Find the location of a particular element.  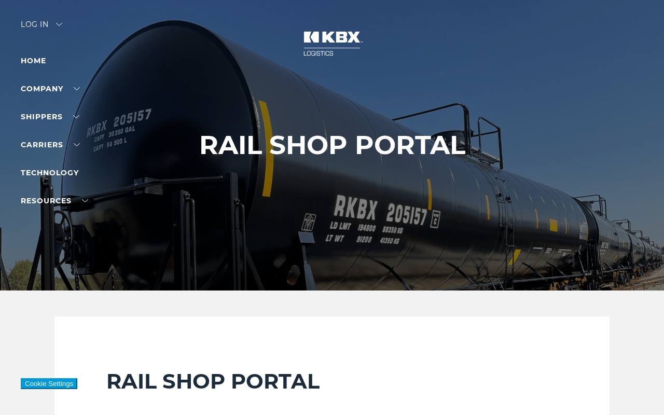

a: Technology is located at coordinates (50, 173).